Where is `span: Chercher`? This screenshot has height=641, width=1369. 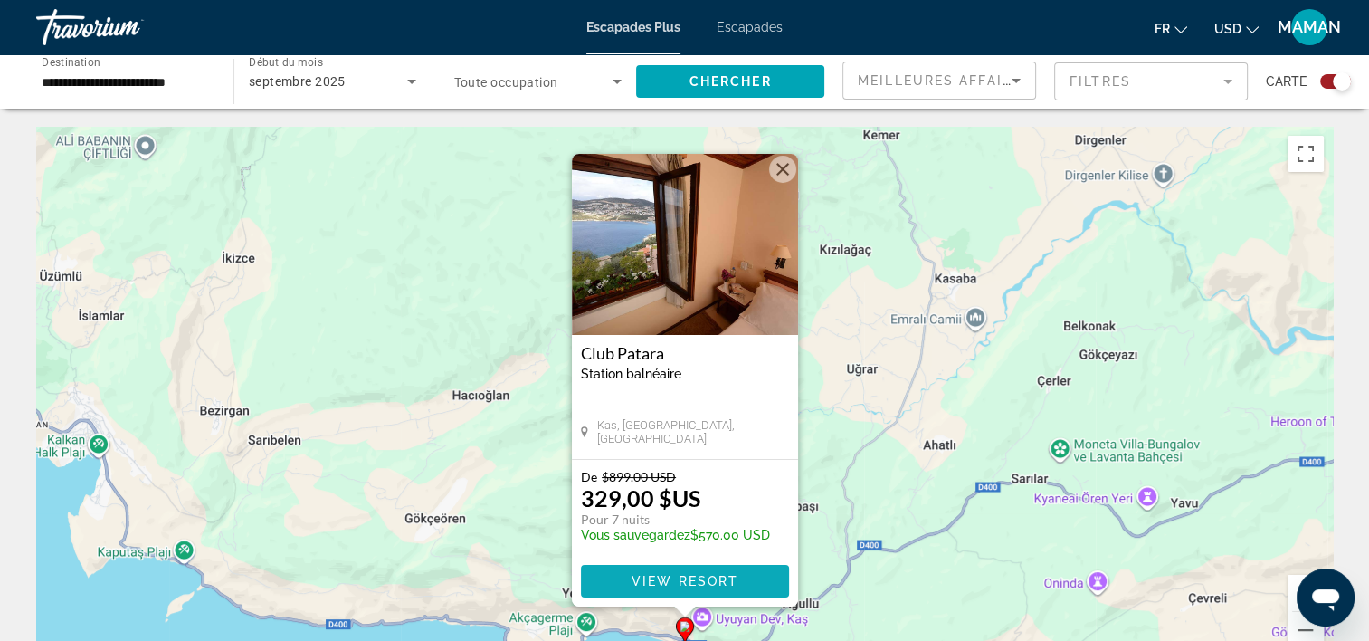
span: Chercher is located at coordinates (730, 81).